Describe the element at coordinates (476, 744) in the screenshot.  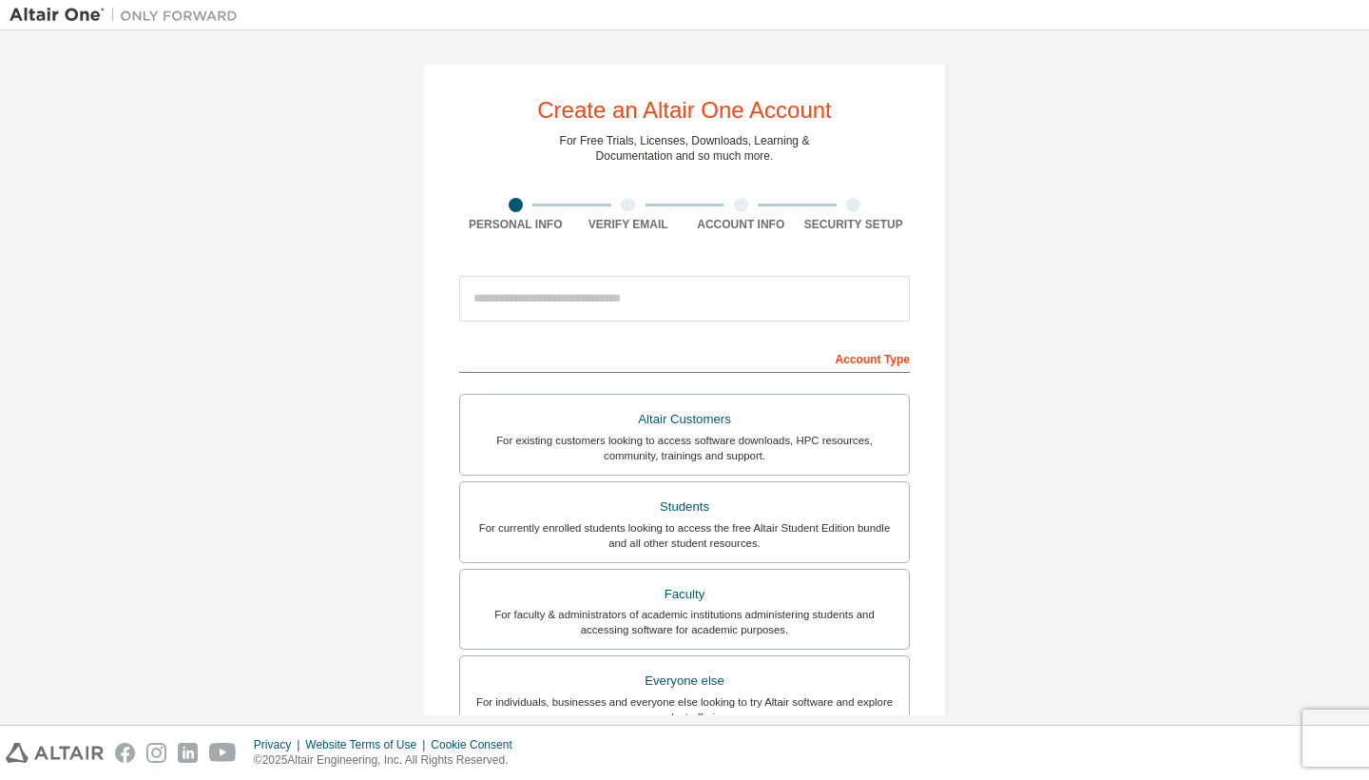
I see `div: Cookie Consent` at that location.